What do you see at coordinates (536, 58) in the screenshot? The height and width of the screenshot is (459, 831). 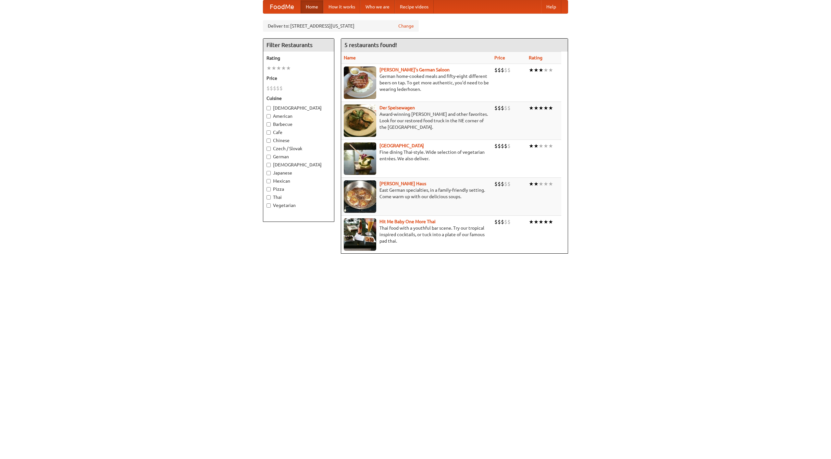 I see `a: Rating` at bounding box center [536, 58].